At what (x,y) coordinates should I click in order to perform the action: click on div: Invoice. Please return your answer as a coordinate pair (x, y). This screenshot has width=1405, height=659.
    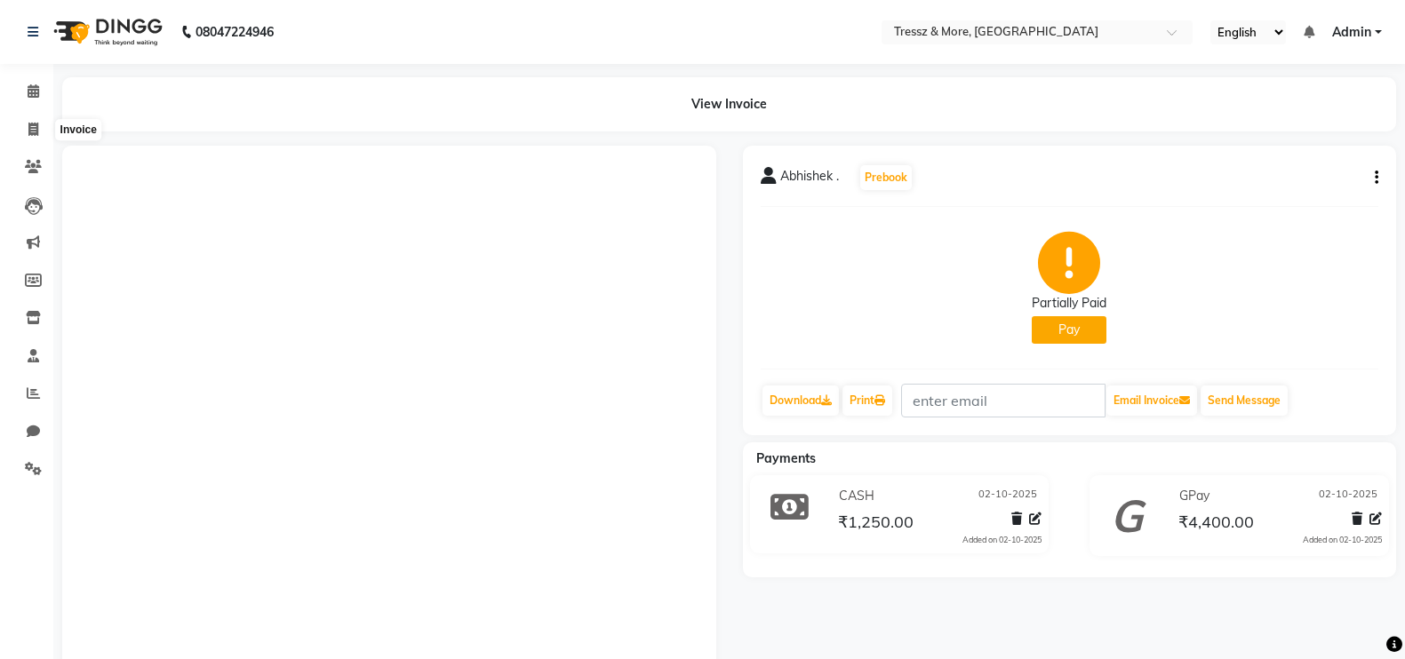
    Looking at the image, I should click on (78, 131).